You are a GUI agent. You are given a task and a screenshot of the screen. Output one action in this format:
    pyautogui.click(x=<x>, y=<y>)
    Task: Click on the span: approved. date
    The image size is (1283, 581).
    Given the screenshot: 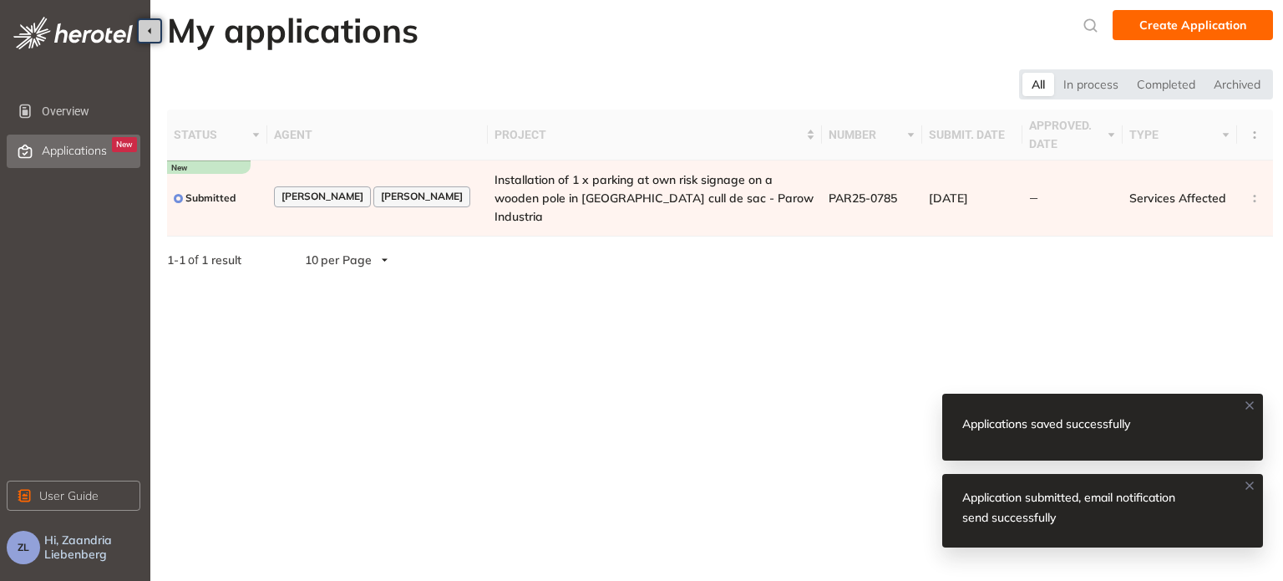 What is the action you would take?
    pyautogui.click(x=1066, y=134)
    